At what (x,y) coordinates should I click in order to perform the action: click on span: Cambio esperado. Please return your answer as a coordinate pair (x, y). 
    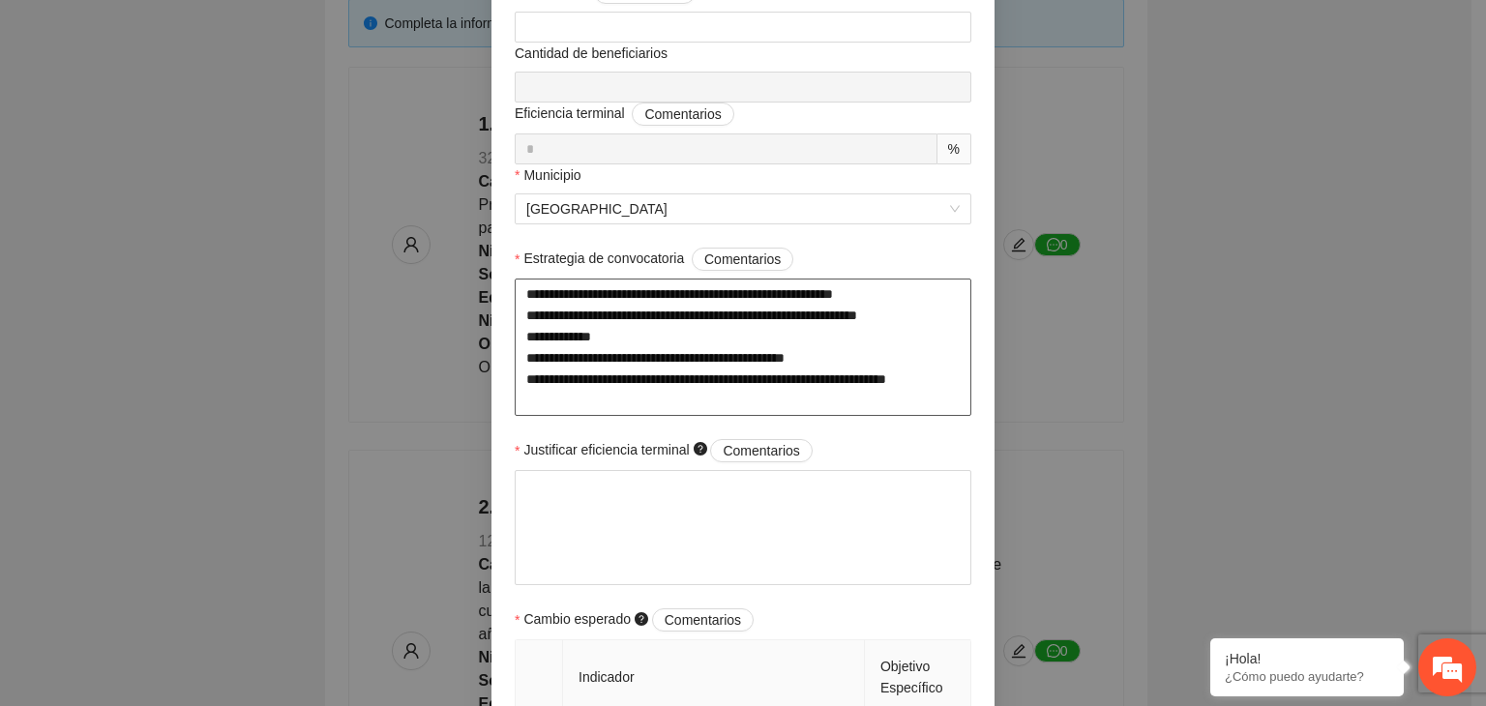
    Looking at the image, I should click on (639, 620).